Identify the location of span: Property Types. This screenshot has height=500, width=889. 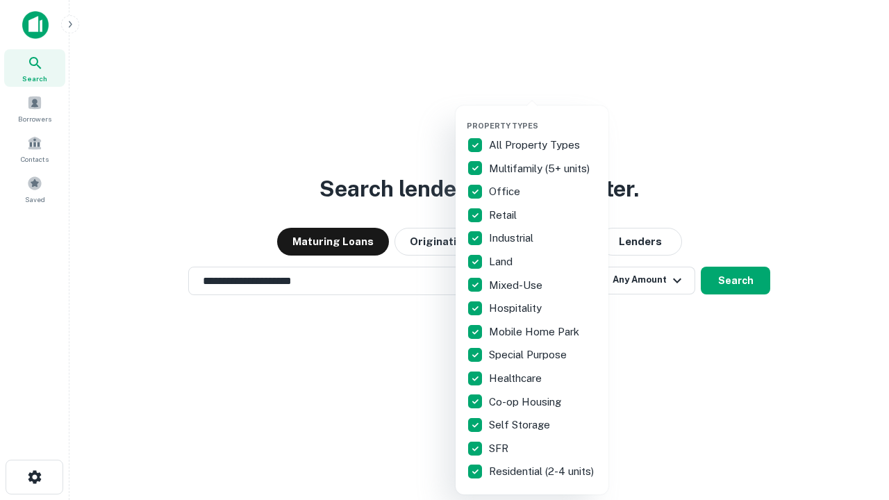
(502, 126).